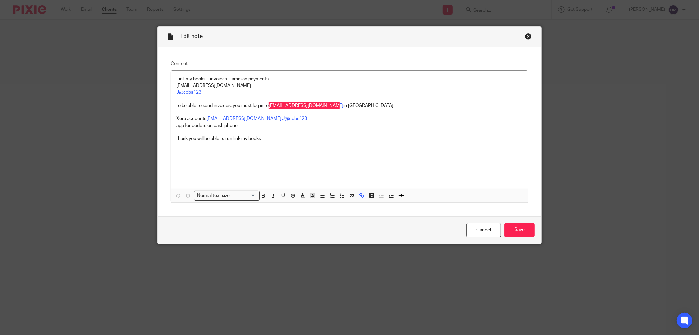 Image resolution: width=699 pixels, height=335 pixels. I want to click on p: Link my books = invoices = amazon payments, so click(350, 79).